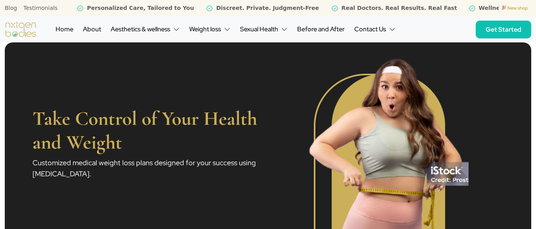 Image resolution: width=536 pixels, height=229 pixels. Describe the element at coordinates (321, 29) in the screenshot. I see `a: Before and After` at that location.